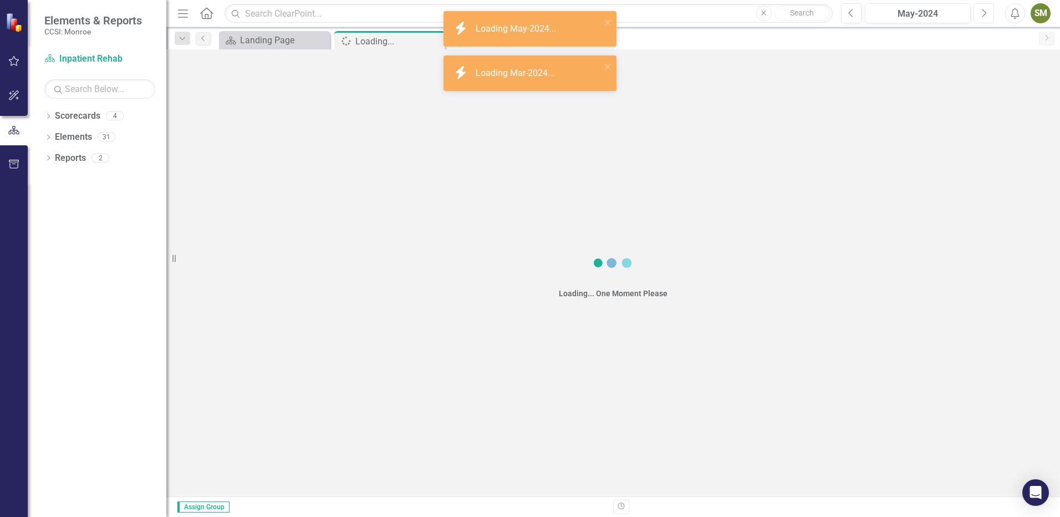 The width and height of the screenshot is (1060, 517). What do you see at coordinates (517, 29) in the screenshot?
I see `div: Loading May-2024...` at bounding box center [517, 29].